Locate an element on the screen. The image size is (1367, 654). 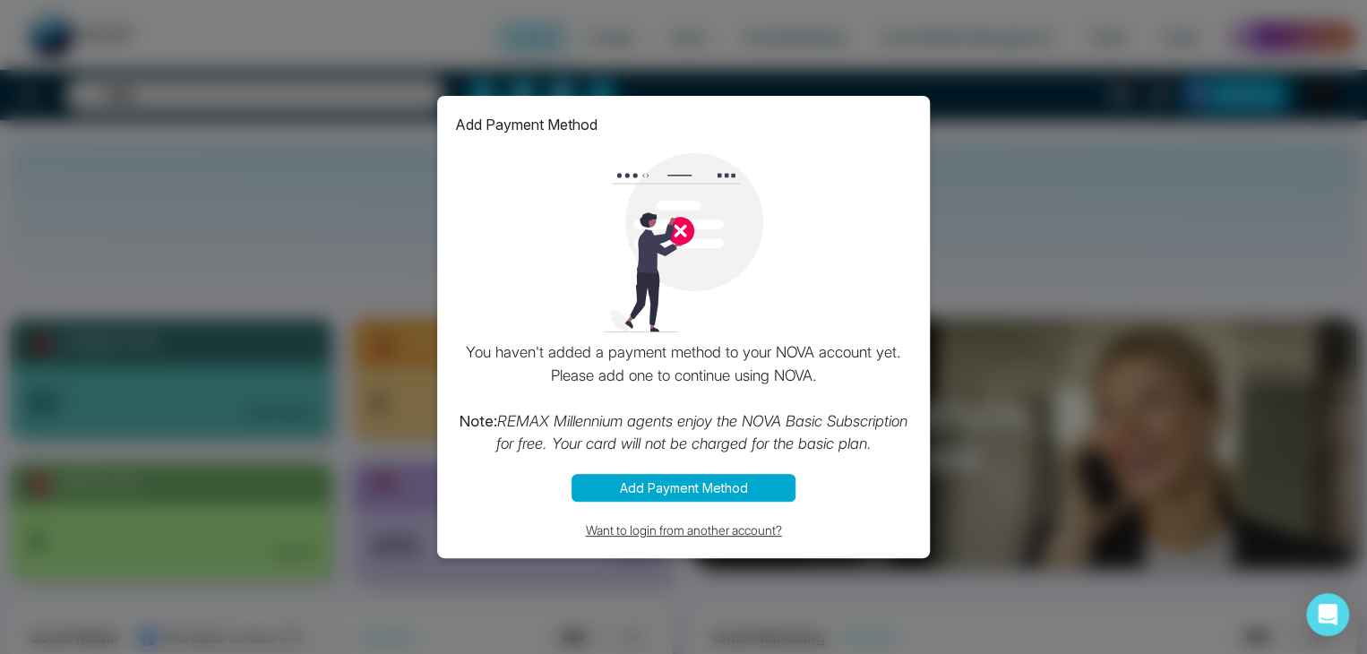
strong: Note: is located at coordinates (478, 421).